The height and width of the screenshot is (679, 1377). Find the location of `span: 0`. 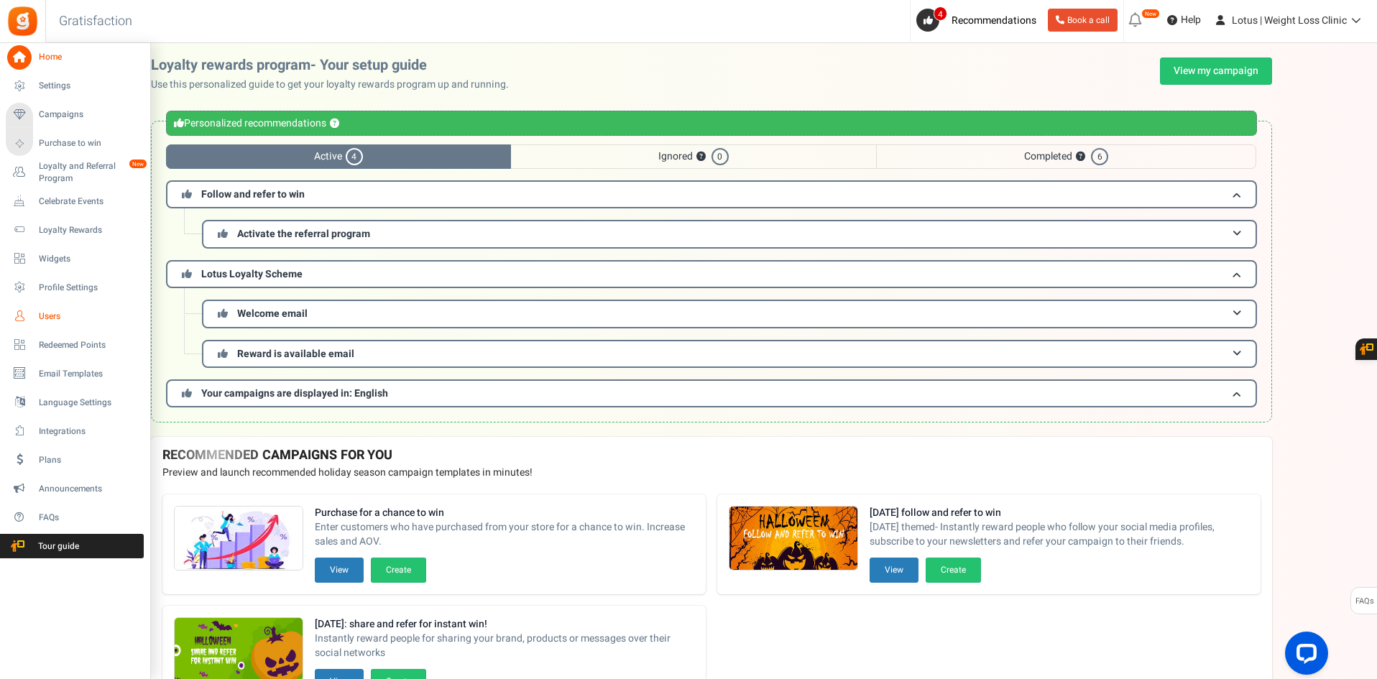

span: 0 is located at coordinates (720, 157).